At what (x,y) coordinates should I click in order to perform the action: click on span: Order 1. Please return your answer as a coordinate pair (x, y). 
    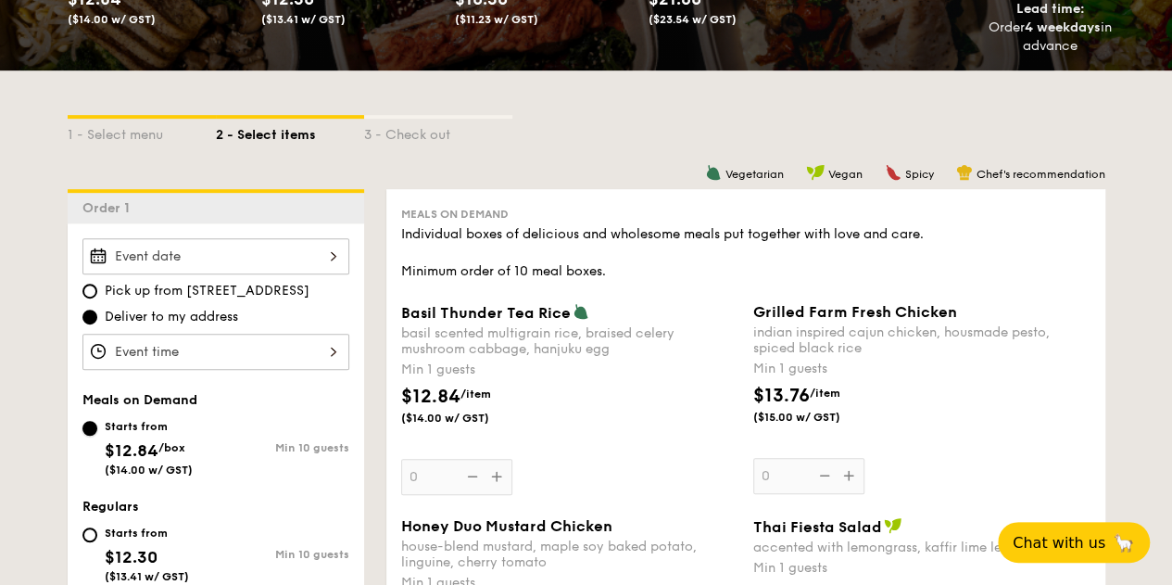
    Looking at the image, I should click on (109, 208).